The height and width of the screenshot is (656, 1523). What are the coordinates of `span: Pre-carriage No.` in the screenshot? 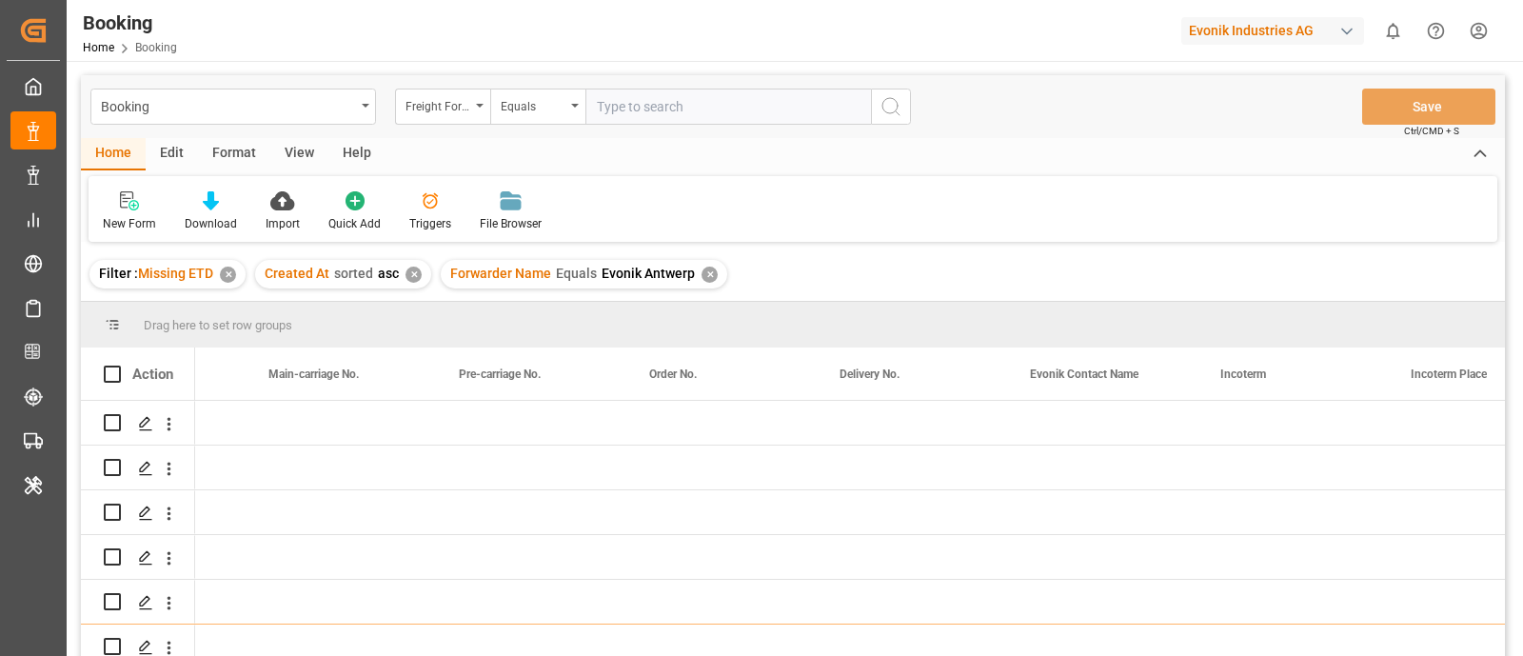 It's located at (500, 374).